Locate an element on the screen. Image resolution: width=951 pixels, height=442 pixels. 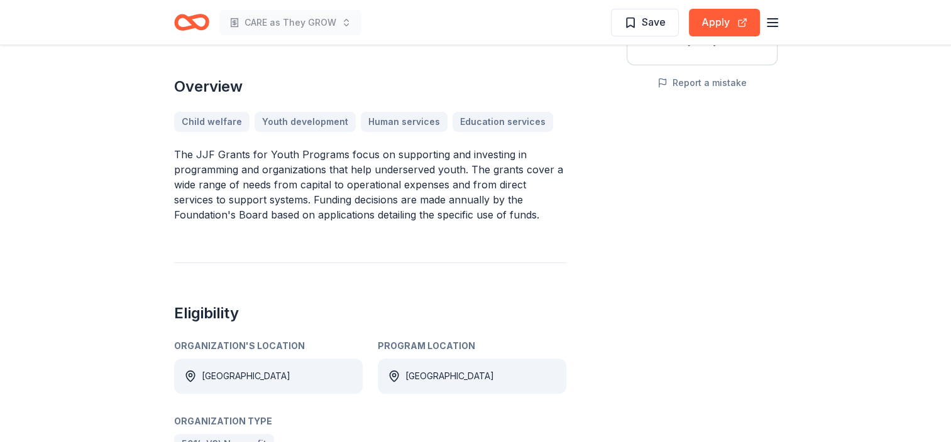
span: CARE as They GROW is located at coordinates (290, 23).